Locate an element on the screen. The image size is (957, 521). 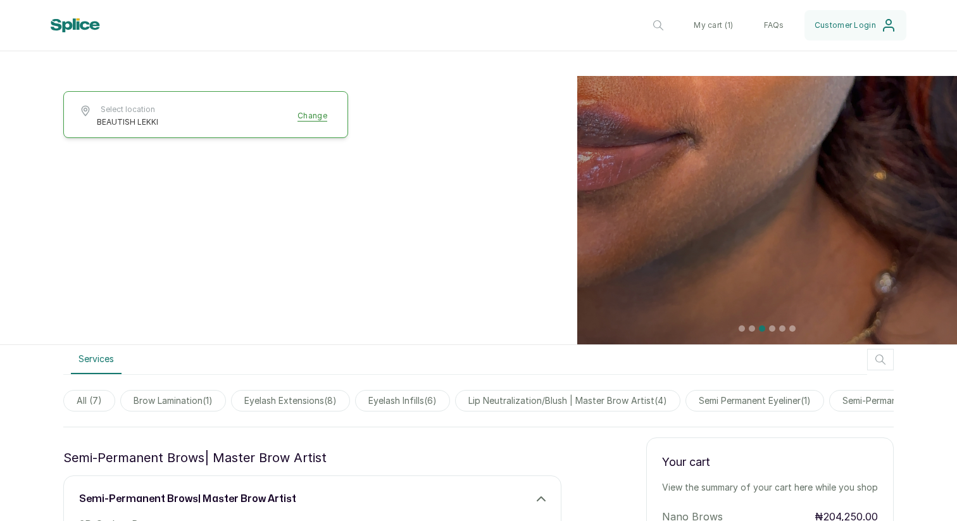
span: Customer Login is located at coordinates (845, 25).